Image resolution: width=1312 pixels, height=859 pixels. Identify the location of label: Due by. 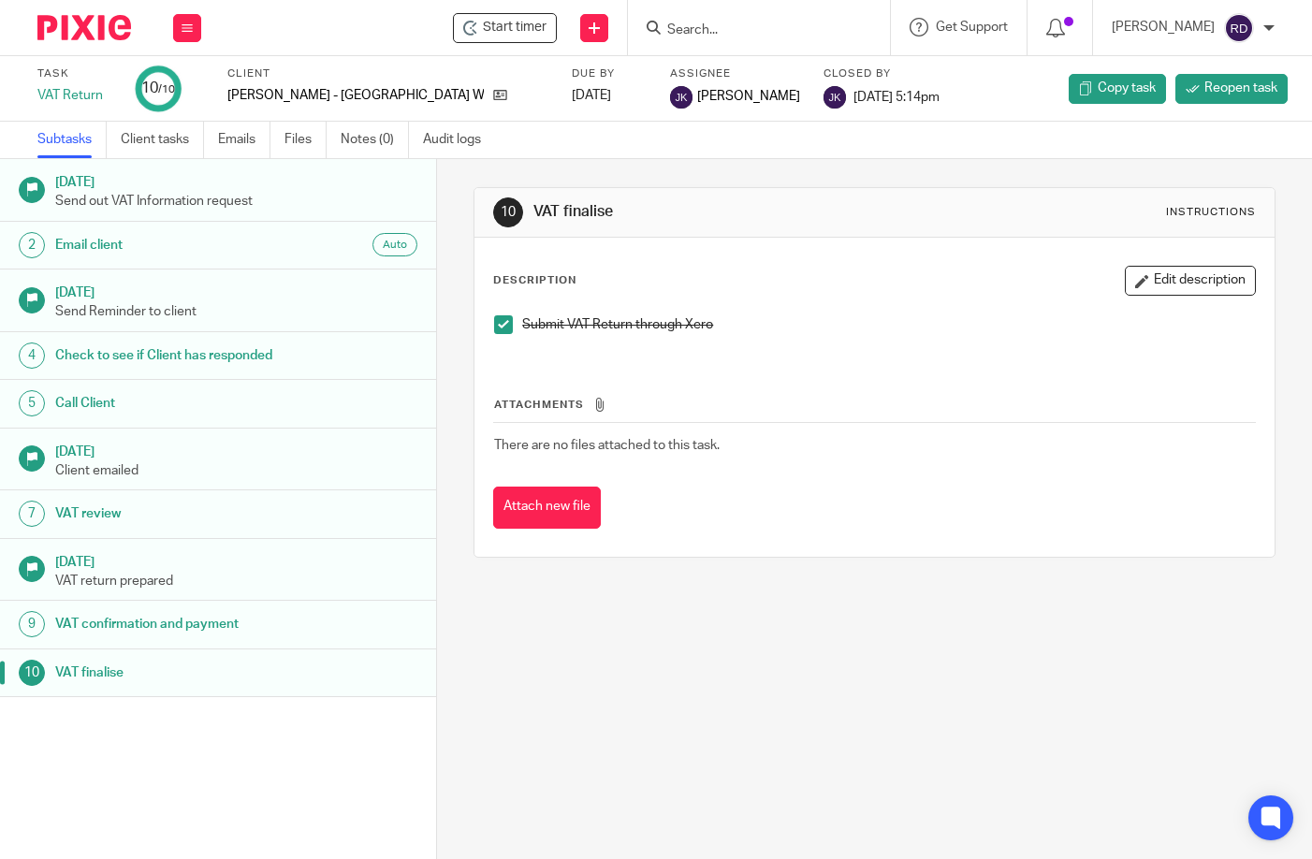
(609, 74).